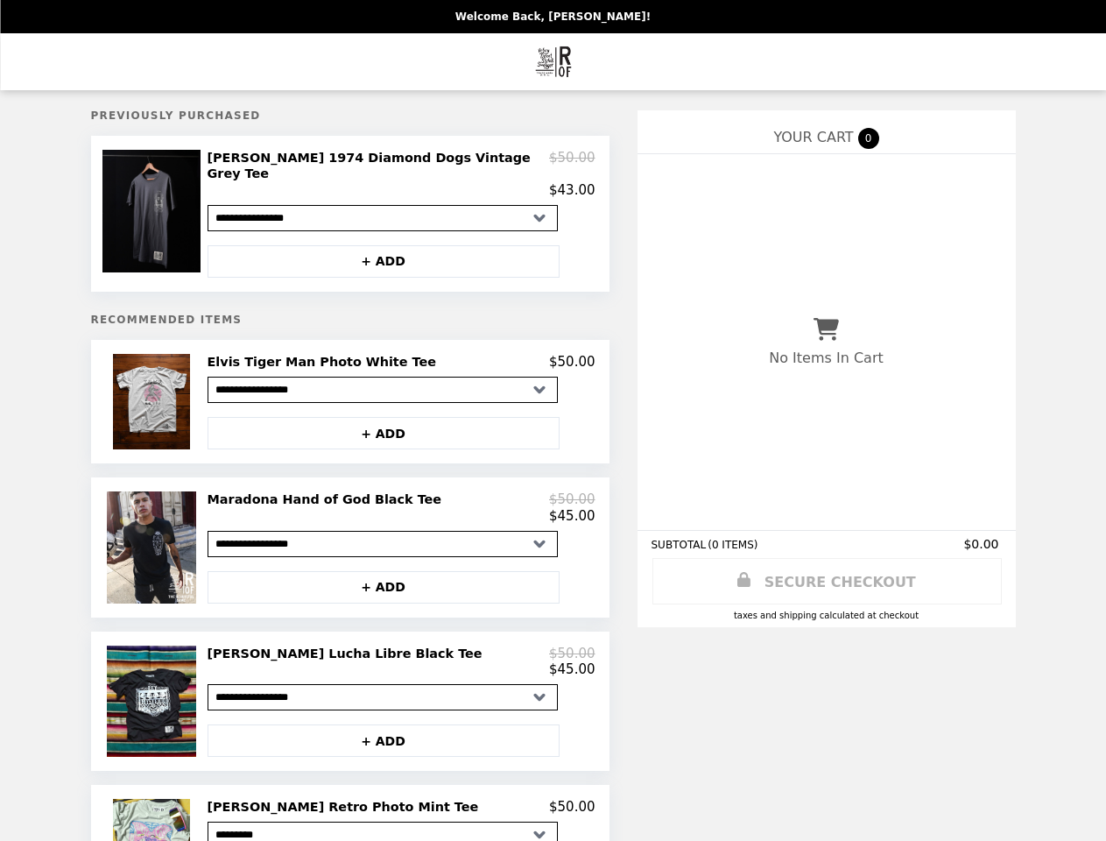 This screenshot has width=1106, height=841. I want to click on img: Brand Logo, so click(553, 61).